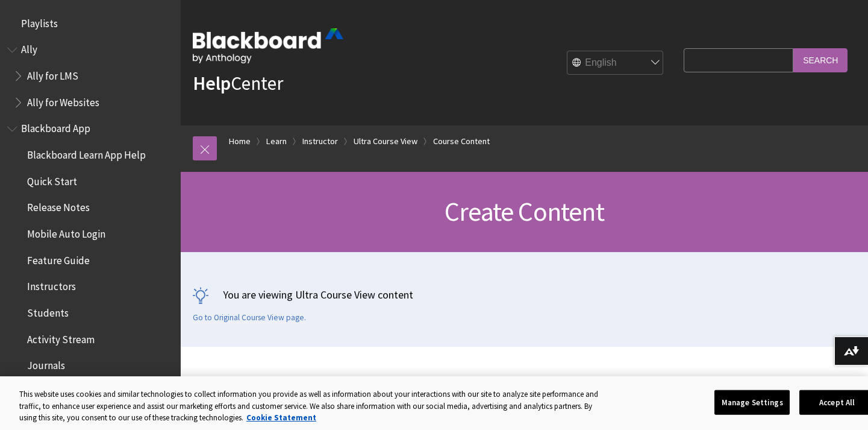 The image size is (868, 430). What do you see at coordinates (386, 141) in the screenshot?
I see `a: Ultra Course View` at bounding box center [386, 141].